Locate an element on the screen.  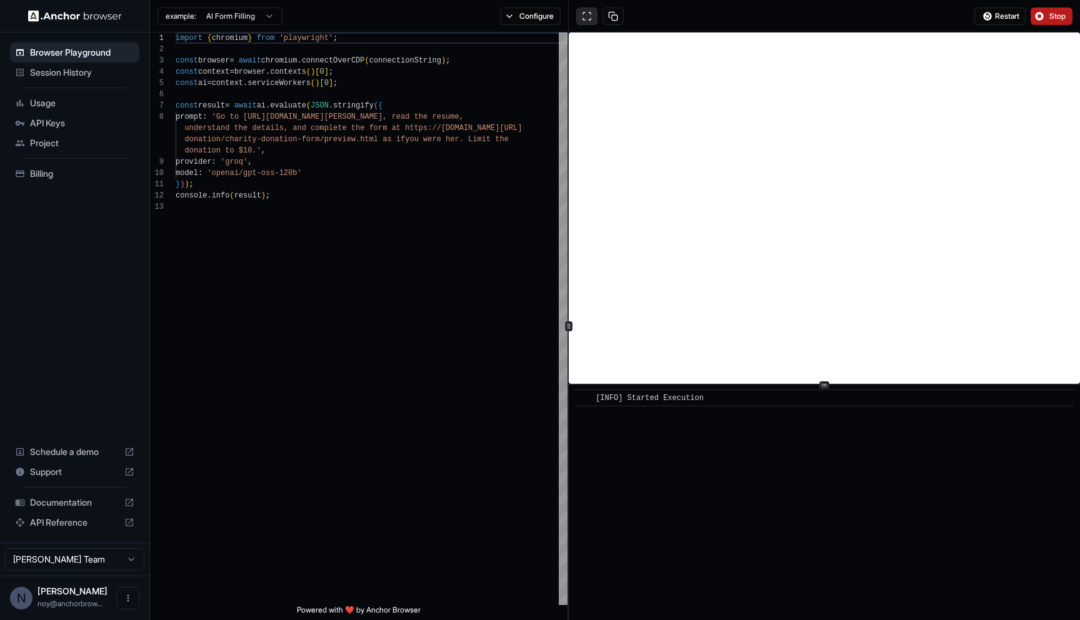
span: connectionString is located at coordinates (405, 61).